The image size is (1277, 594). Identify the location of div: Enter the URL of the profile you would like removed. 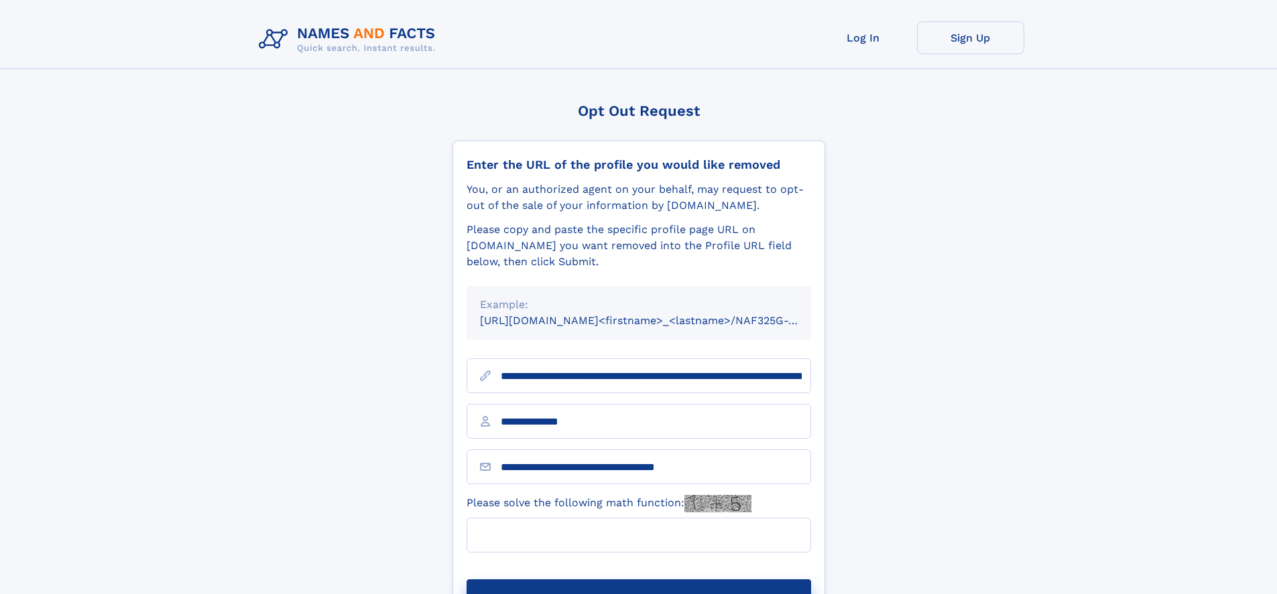
(639, 165).